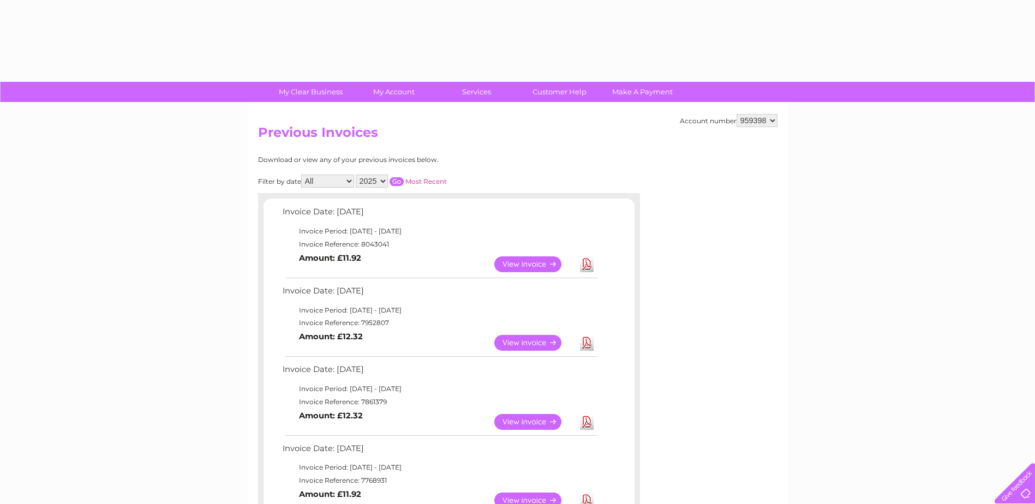 This screenshot has width=1035, height=504. Describe the element at coordinates (311, 92) in the screenshot. I see `a: My Clear Business` at that location.